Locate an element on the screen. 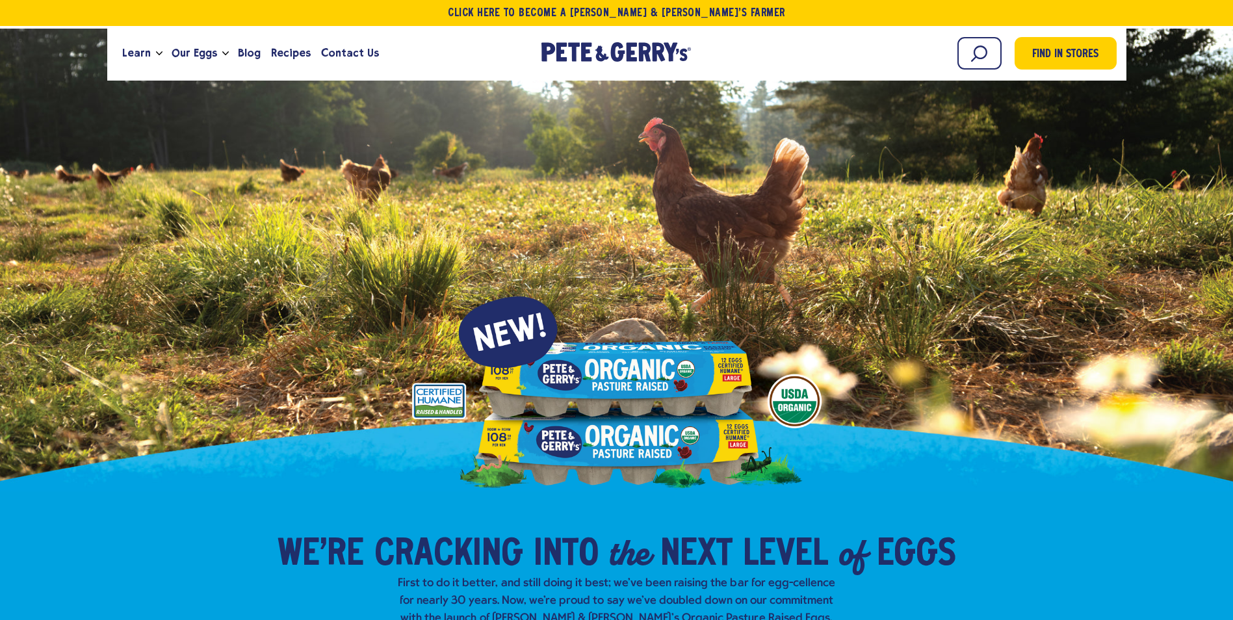 The width and height of the screenshot is (1233, 620). span: Blog is located at coordinates (249, 53).